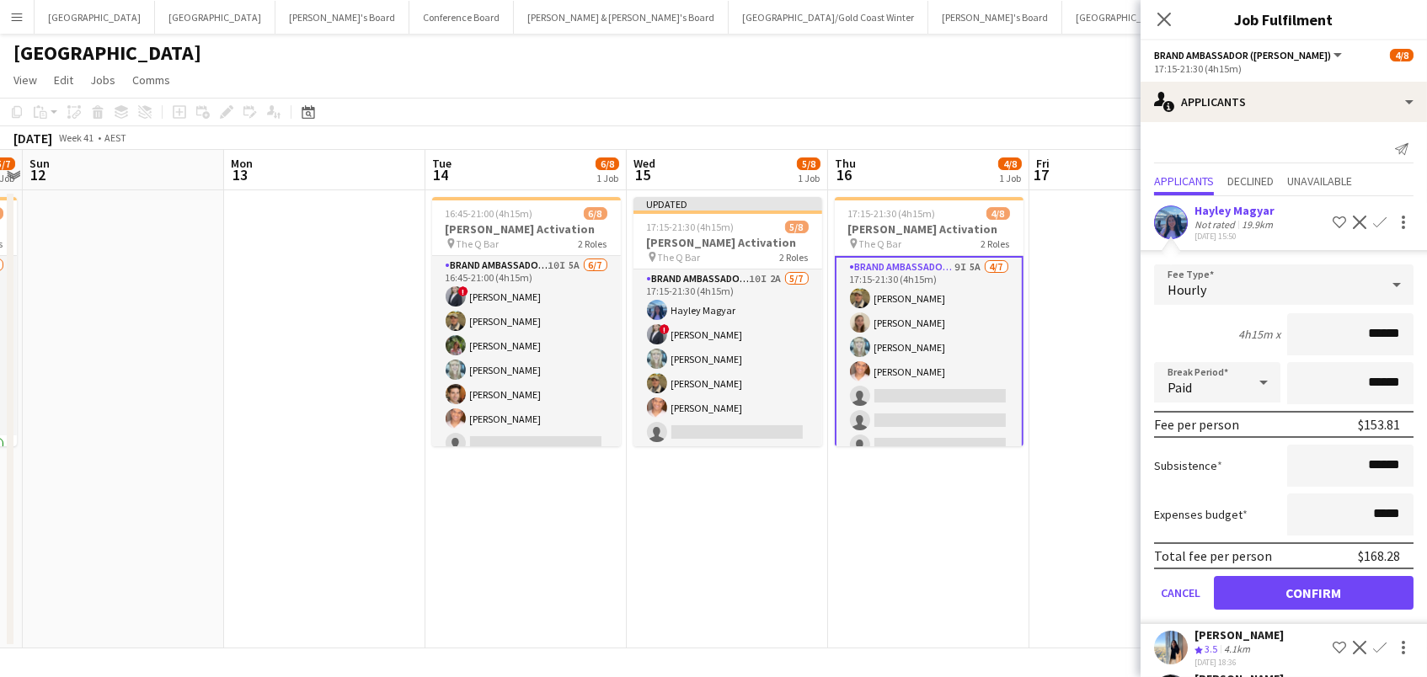  I want to click on button: Confirm, so click(1313, 593).